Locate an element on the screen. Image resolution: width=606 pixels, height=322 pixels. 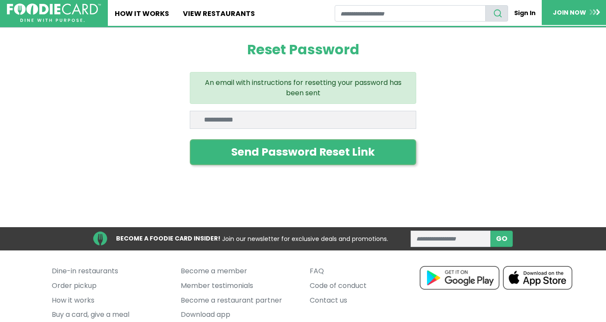
button: search is located at coordinates (496, 13).